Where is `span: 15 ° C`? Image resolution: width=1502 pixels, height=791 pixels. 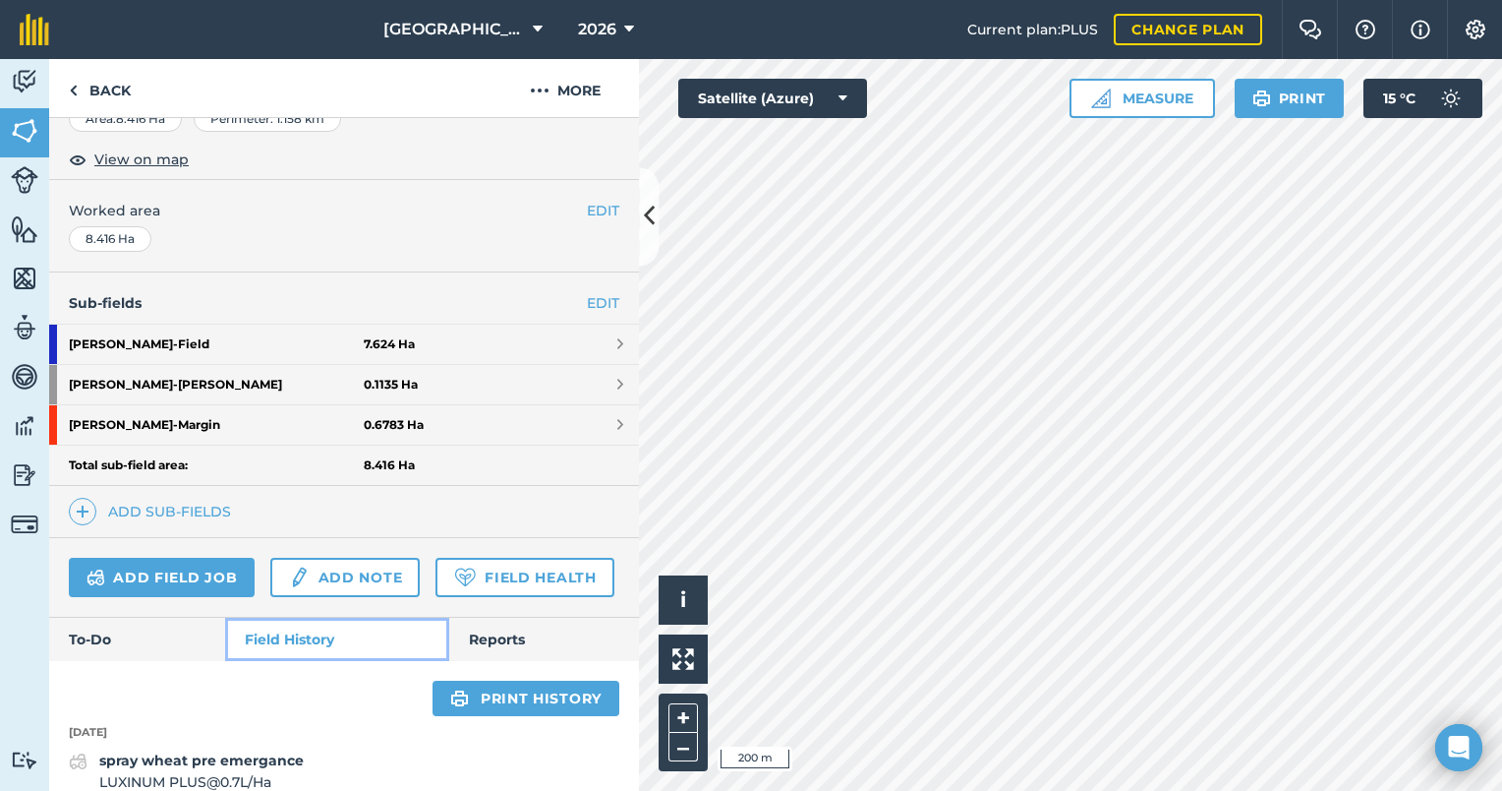
span: 15 ° C is located at coordinates (1399, 98).